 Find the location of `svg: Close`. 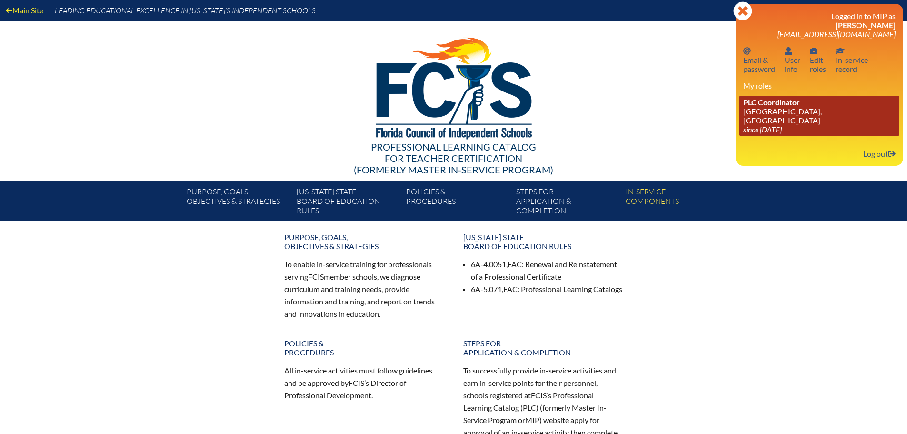

svg: Close is located at coordinates (743, 11).